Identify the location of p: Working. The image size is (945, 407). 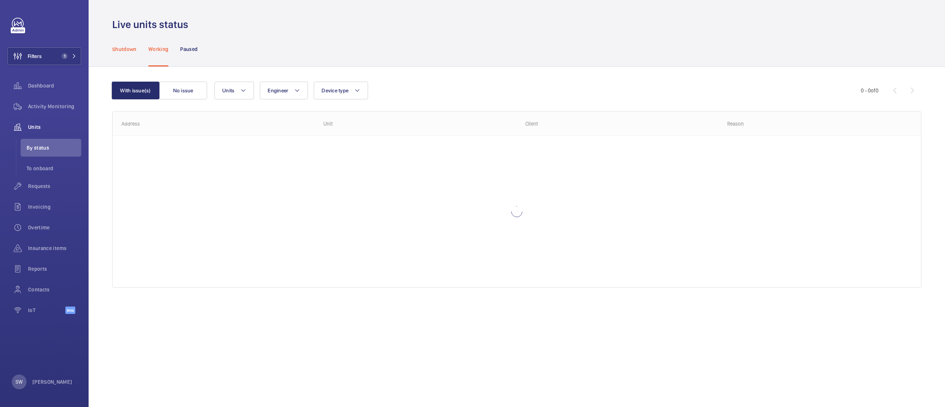
(158, 49).